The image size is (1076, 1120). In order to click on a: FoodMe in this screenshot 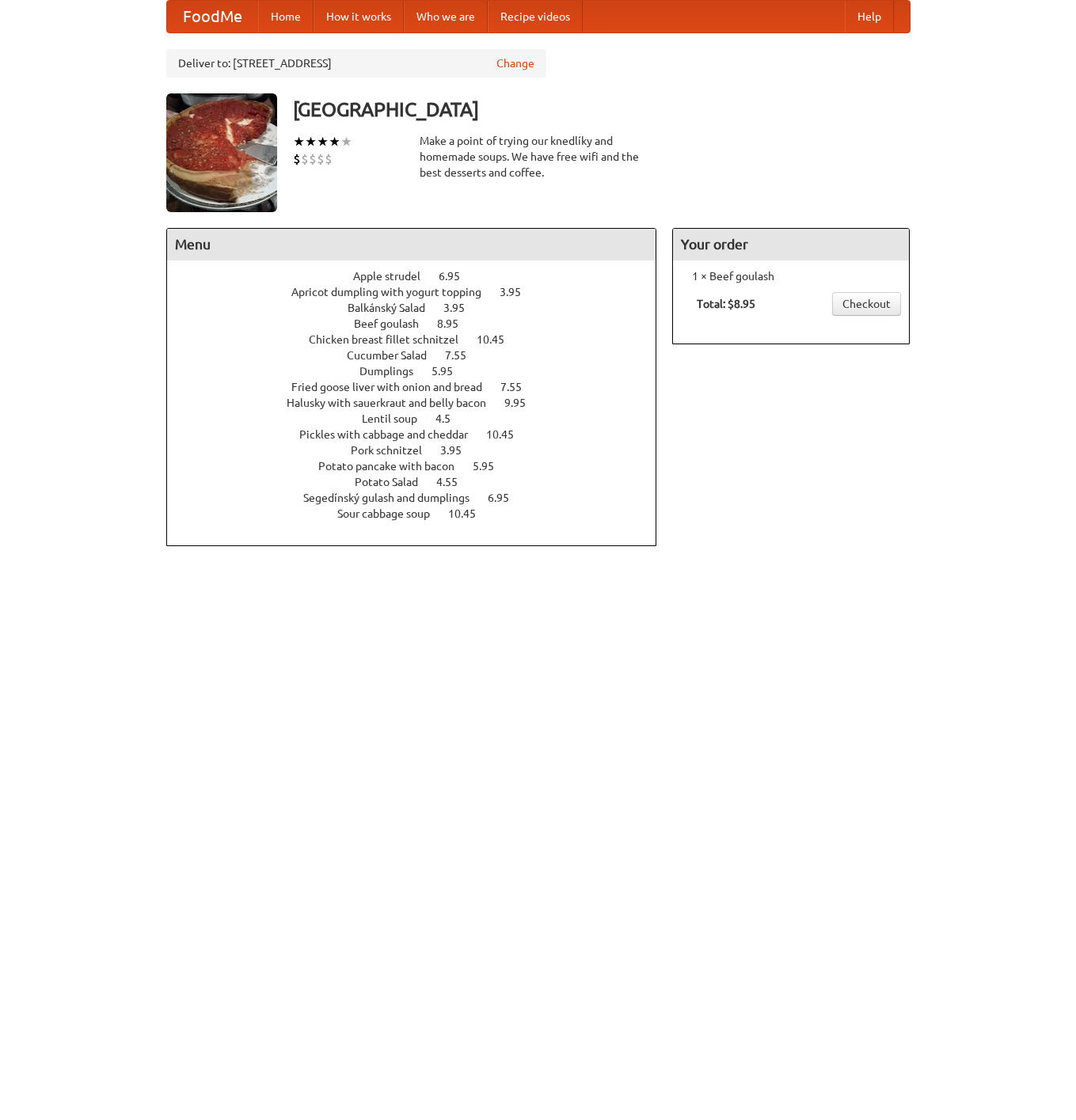, I will do `click(212, 16)`.